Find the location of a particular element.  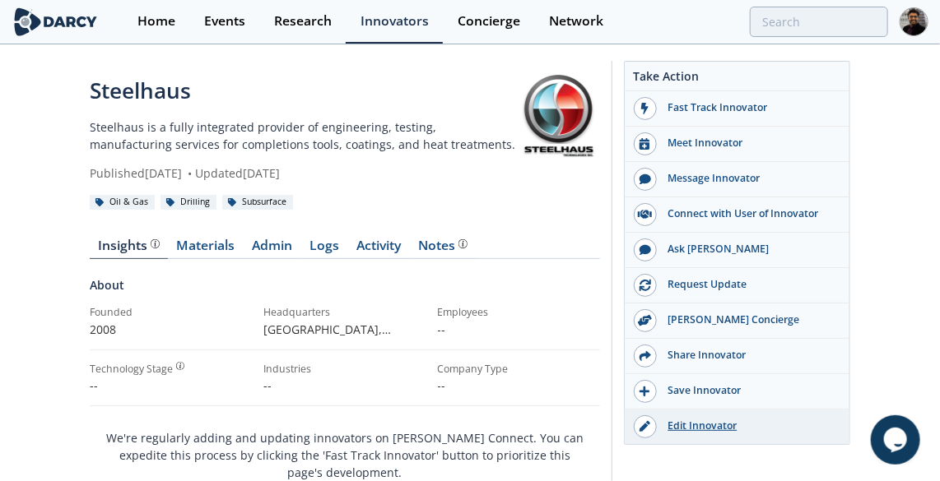

div: Oil & Gas is located at coordinates (122, 202).